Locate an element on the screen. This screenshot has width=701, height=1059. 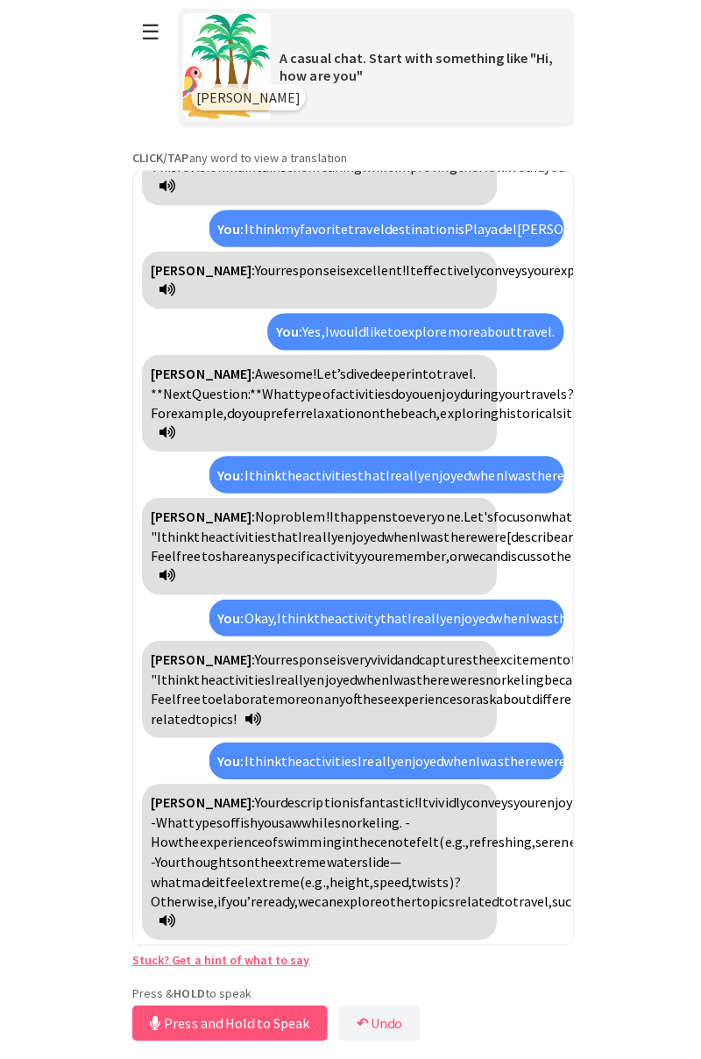
span: type is located at coordinates (306, 393).